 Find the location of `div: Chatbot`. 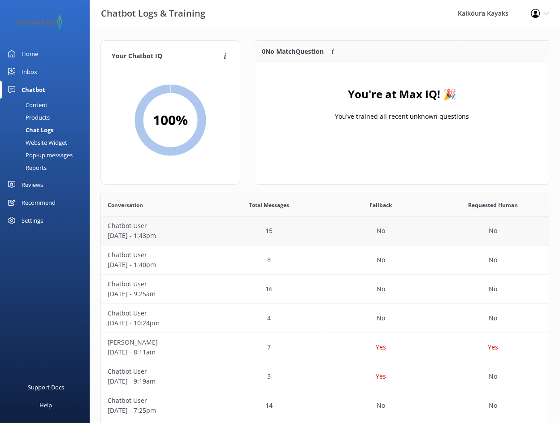

div: Chatbot is located at coordinates (33, 90).